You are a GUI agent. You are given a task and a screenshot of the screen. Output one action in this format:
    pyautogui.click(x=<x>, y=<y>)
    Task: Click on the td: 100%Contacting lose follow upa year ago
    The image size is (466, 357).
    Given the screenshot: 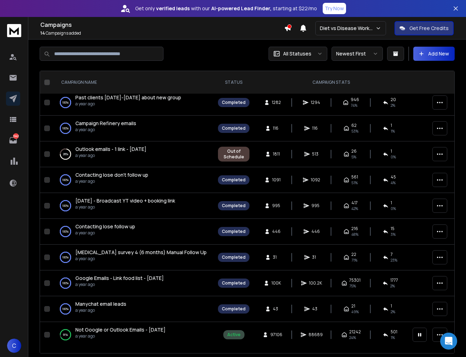 What is the action you would take?
    pyautogui.click(x=133, y=232)
    